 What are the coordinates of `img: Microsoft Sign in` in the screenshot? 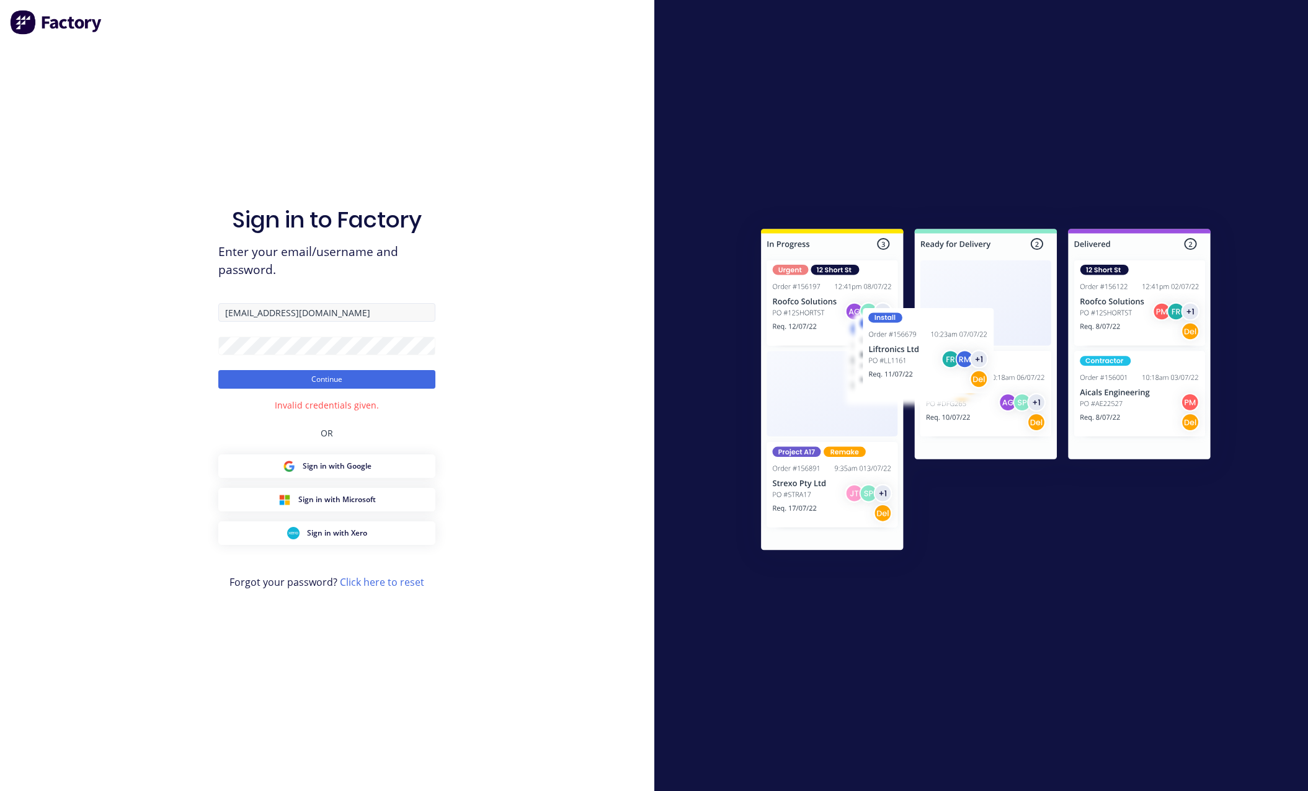 It's located at (285, 500).